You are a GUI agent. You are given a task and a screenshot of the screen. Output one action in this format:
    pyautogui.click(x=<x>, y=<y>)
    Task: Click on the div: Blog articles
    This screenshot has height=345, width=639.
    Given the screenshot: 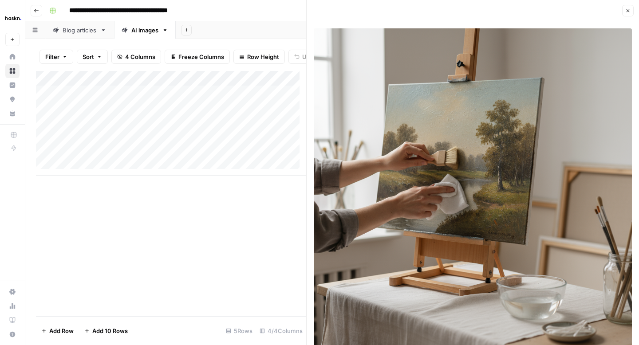 What is the action you would take?
    pyautogui.click(x=79, y=30)
    